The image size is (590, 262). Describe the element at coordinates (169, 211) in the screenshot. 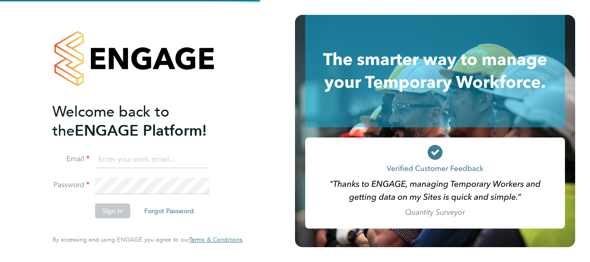

I see `button: Forgot Password` at that location.